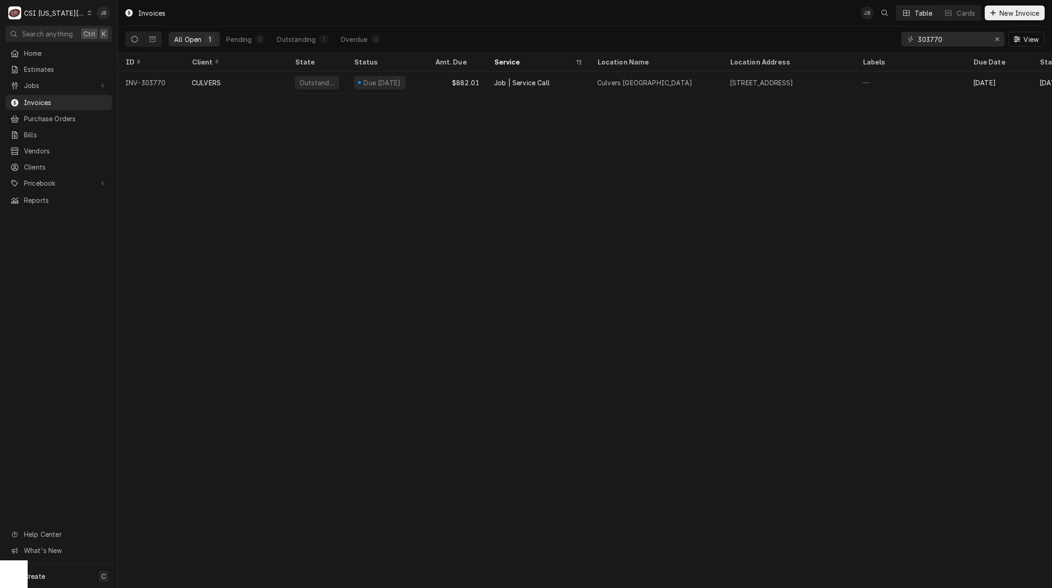 This screenshot has height=588, width=1052. Describe the element at coordinates (885, 13) in the screenshot. I see `button: Open search` at that location.